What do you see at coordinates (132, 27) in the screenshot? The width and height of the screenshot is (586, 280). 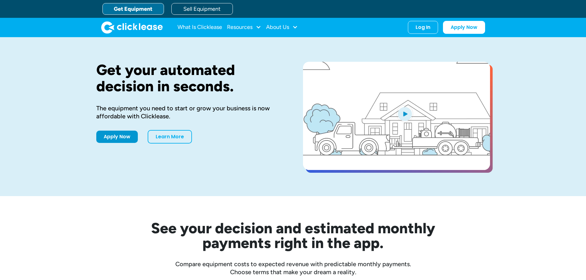 I see `a: home` at bounding box center [132, 27].